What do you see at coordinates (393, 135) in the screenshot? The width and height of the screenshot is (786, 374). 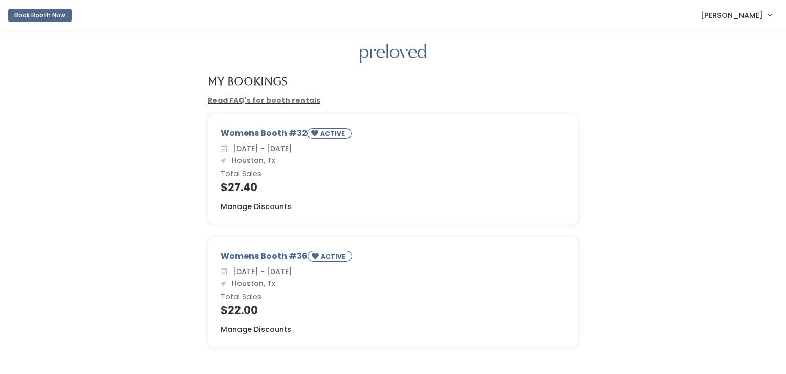 I see `div: Womens Booth #32` at bounding box center [393, 135].